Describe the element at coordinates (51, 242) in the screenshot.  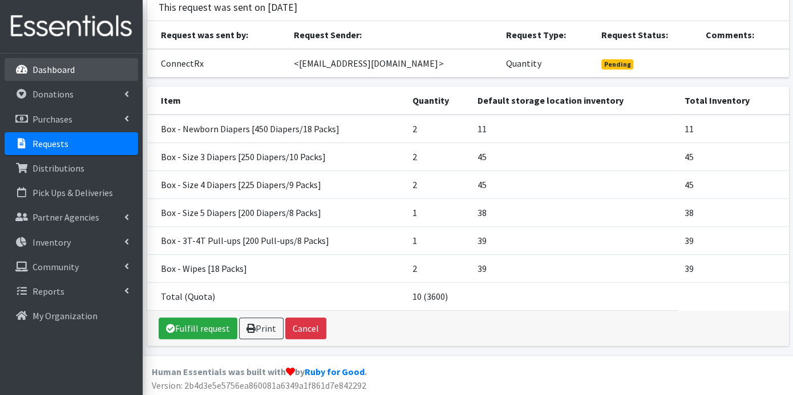
I see `p: Inventory` at that location.